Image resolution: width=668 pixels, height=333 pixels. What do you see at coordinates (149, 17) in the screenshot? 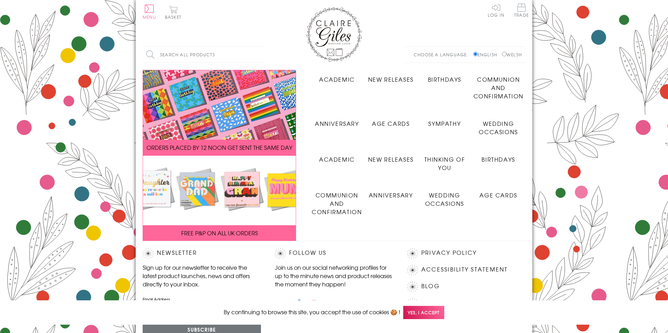
I see `span: Menu` at bounding box center [149, 17].